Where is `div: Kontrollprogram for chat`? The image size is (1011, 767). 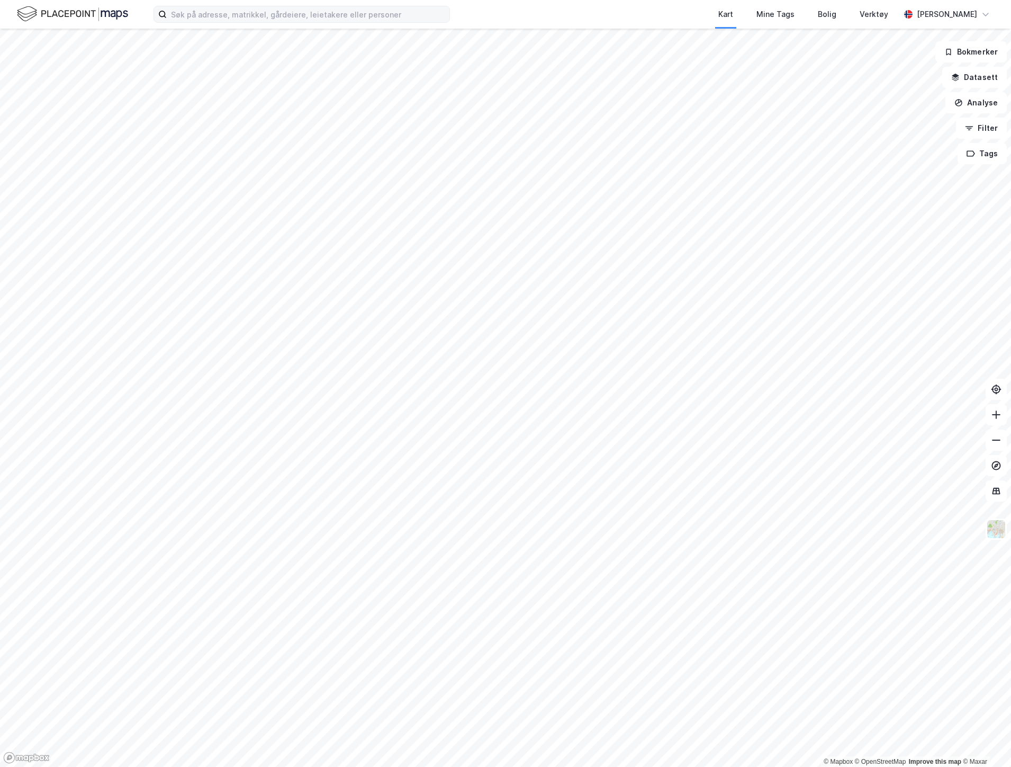 div: Kontrollprogram for chat is located at coordinates (985, 741).